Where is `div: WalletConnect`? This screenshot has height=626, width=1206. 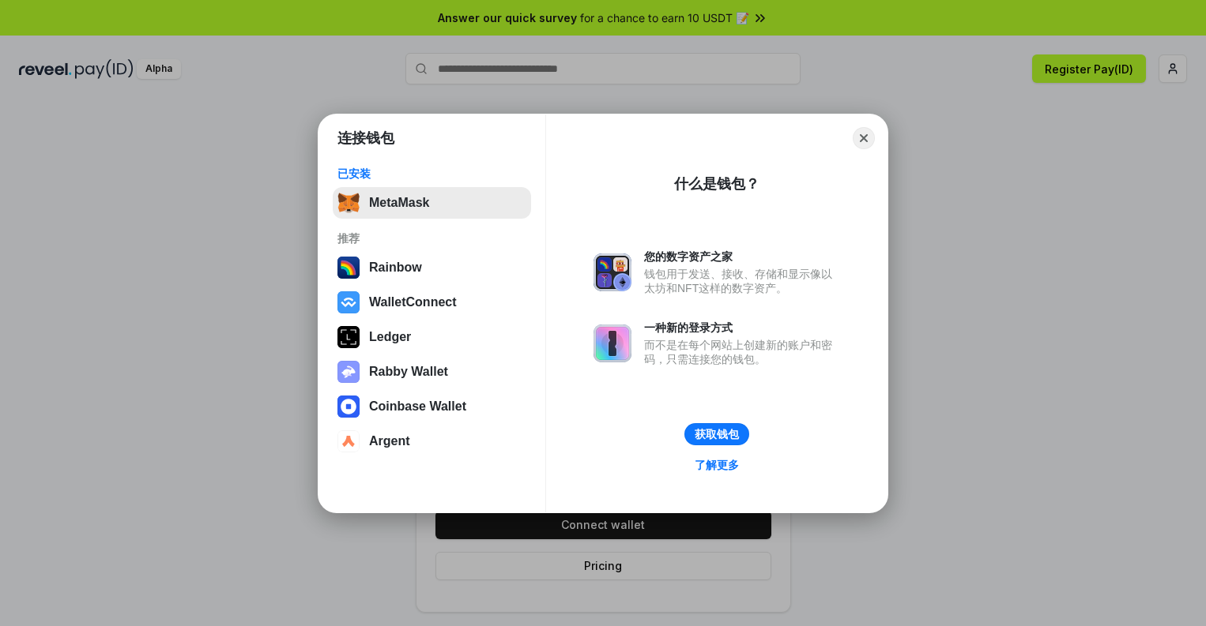 div: WalletConnect is located at coordinates (412, 303).